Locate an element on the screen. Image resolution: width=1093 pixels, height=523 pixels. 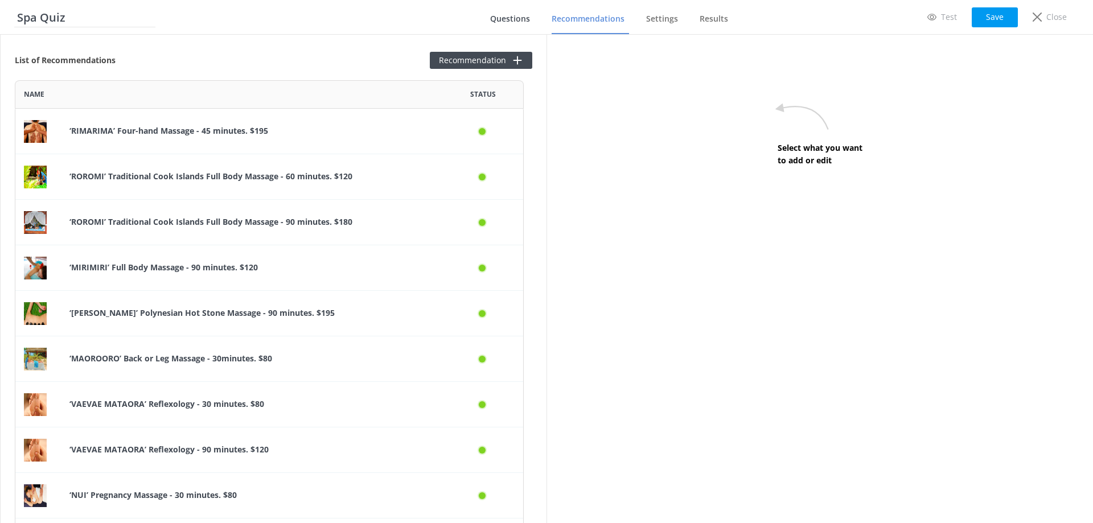
p: Select what you want to add or edit is located at coordinates (820, 154).